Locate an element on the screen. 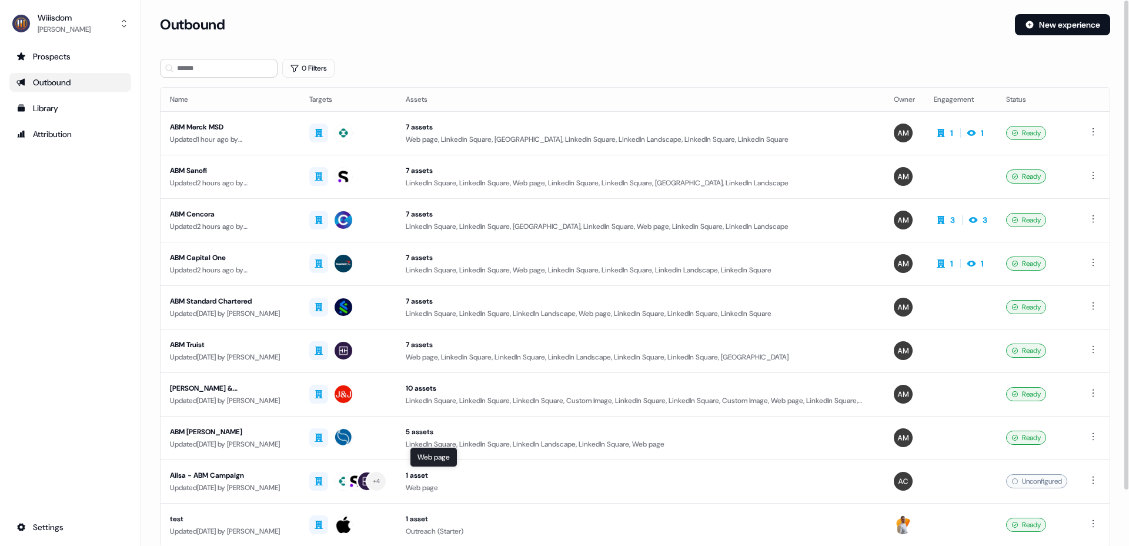 This screenshot has width=1129, height=546. img: Tony is located at coordinates (903, 524).